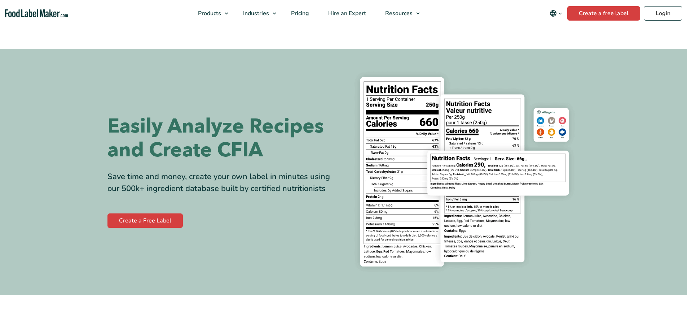 This screenshot has height=329, width=687. Describe the element at coordinates (663, 13) in the screenshot. I see `a: Login` at that location.